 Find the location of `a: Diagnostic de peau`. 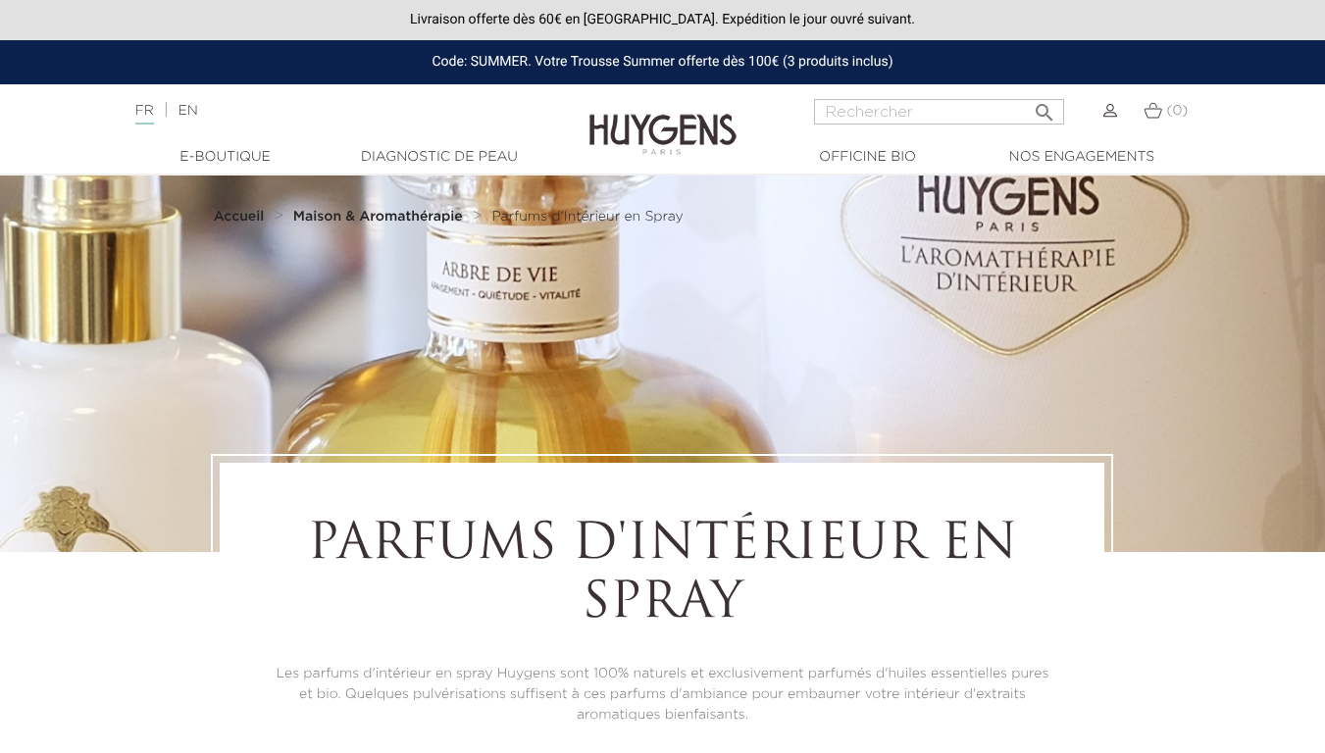

a: Diagnostic de peau is located at coordinates (439, 157).